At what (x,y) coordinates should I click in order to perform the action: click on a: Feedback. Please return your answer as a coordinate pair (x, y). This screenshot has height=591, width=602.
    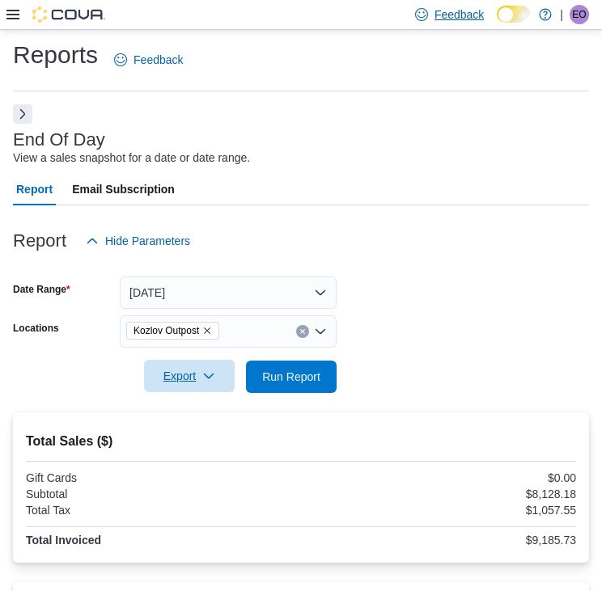
    Looking at the image, I should click on (148, 60).